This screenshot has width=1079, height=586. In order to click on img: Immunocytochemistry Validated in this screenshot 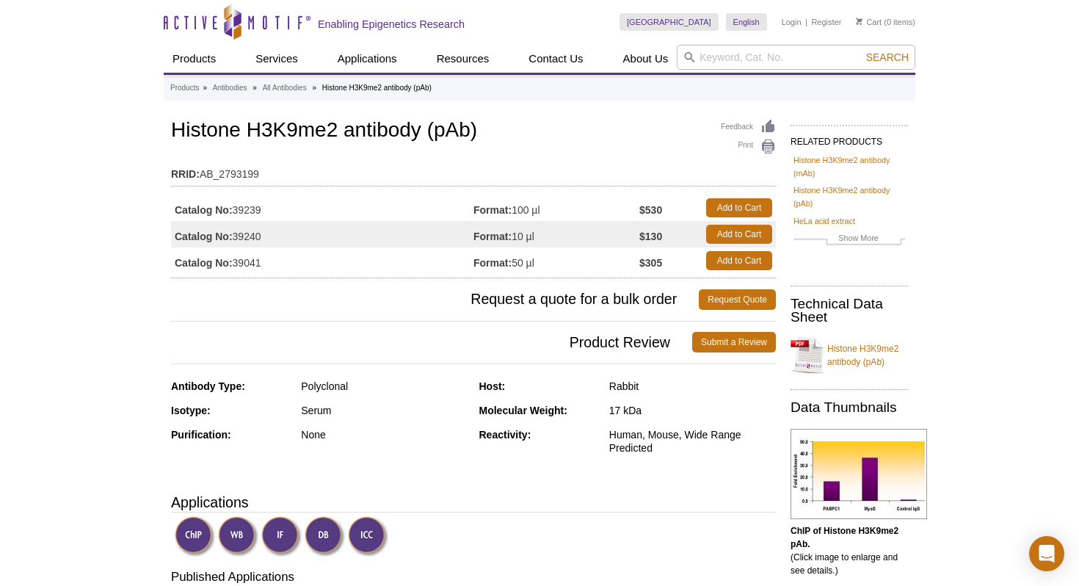, I will do `click(368, 536)`.